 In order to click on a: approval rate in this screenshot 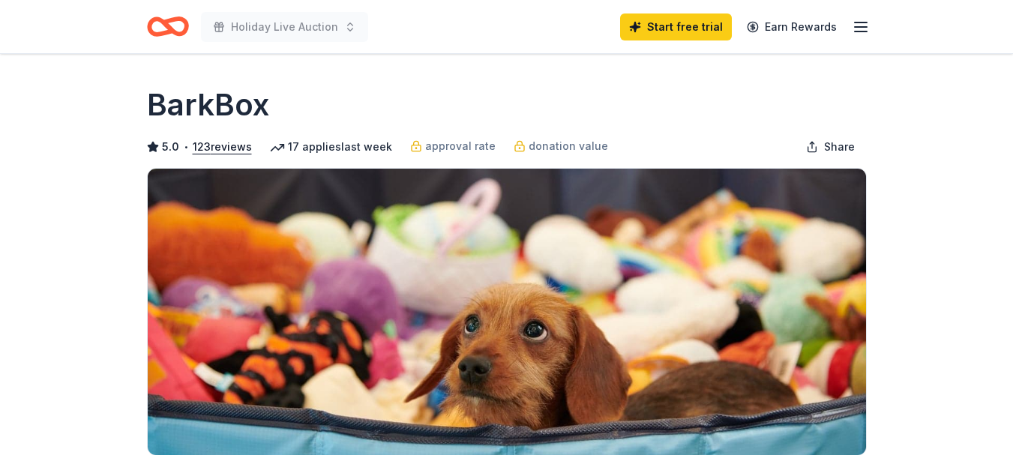, I will do `click(453, 146)`.